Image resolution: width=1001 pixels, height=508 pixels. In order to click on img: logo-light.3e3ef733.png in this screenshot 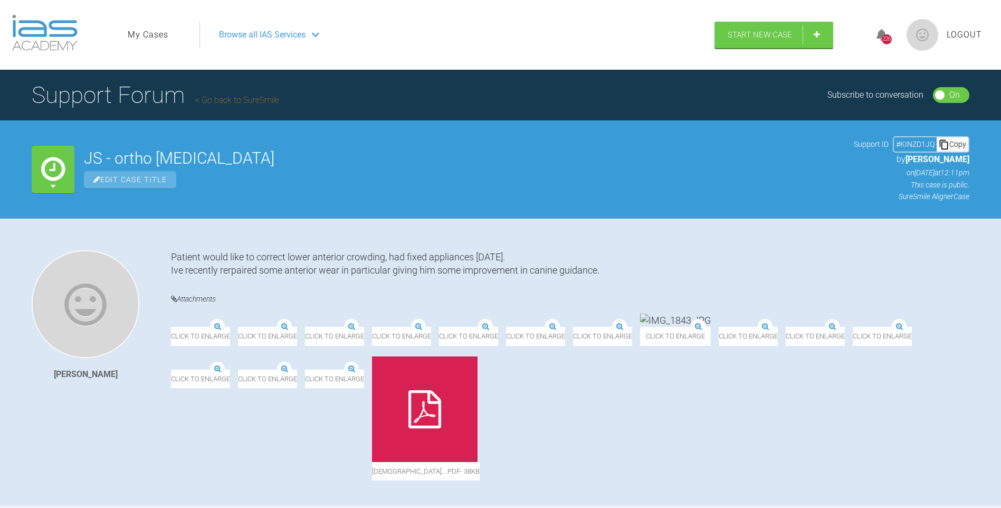, I will do `click(45, 33)`.